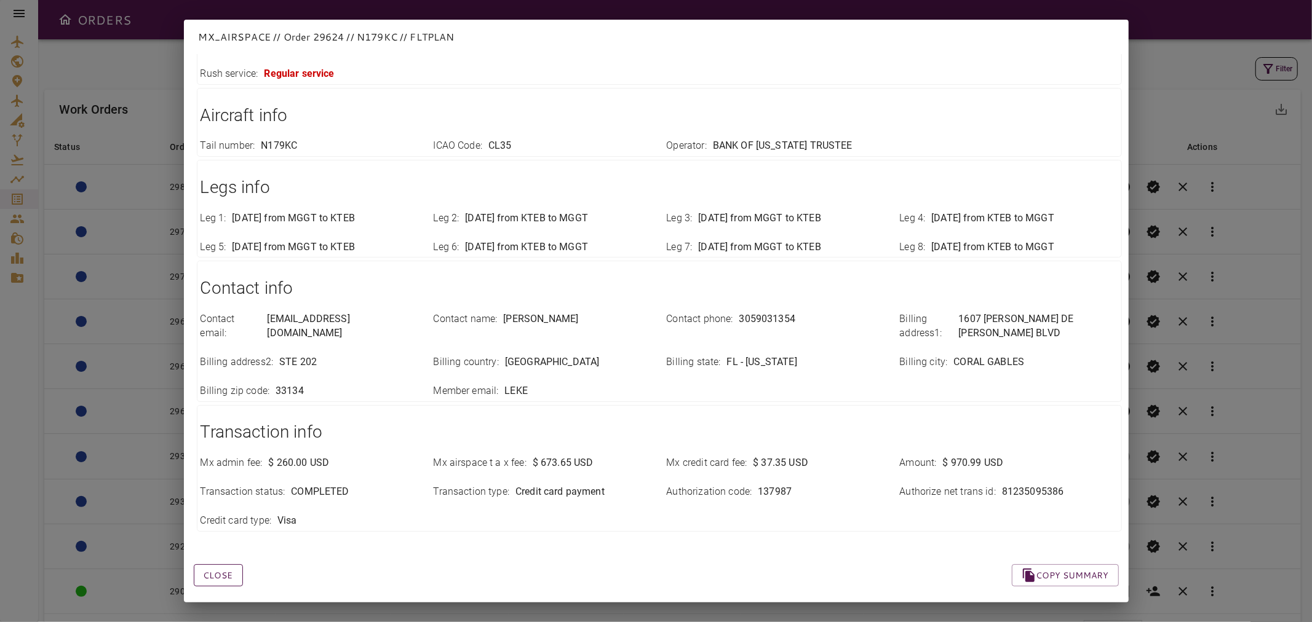  I want to click on p: Contact email :, so click(231, 327).